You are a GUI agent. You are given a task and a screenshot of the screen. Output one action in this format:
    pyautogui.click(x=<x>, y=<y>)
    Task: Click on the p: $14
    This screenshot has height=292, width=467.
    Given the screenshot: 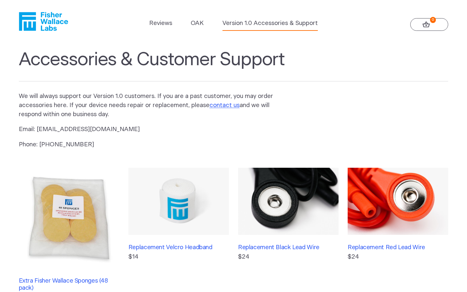 What is the action you would take?
    pyautogui.click(x=179, y=257)
    